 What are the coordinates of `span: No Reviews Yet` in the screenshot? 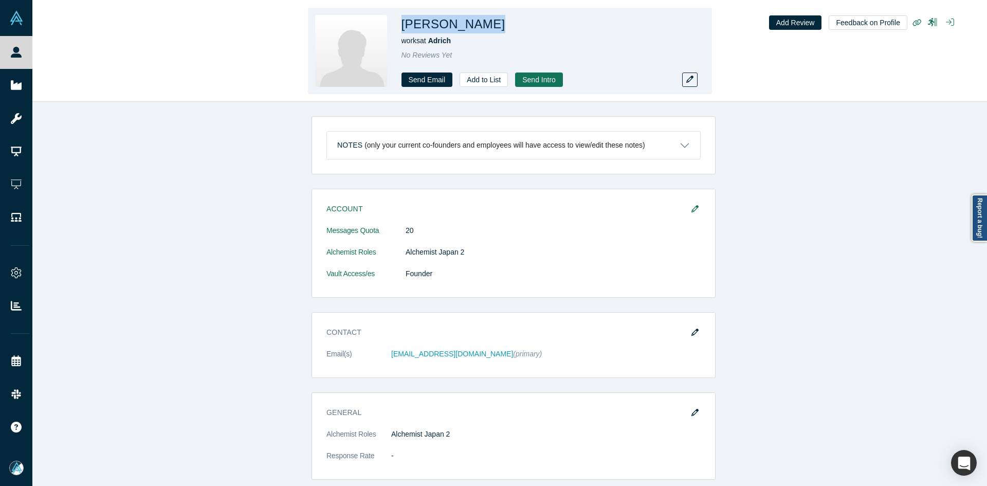 It's located at (427, 55).